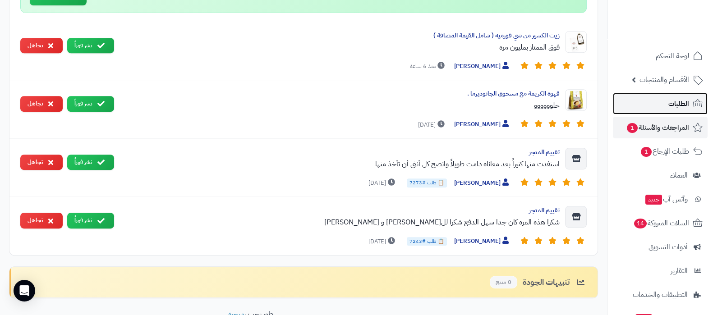  Describe the element at coordinates (653, 200) in the screenshot. I see `span: جديد` at that location.